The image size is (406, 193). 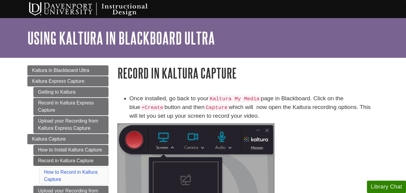 What do you see at coordinates (153, 107) in the screenshot?
I see `code: +Create` at bounding box center [153, 107].